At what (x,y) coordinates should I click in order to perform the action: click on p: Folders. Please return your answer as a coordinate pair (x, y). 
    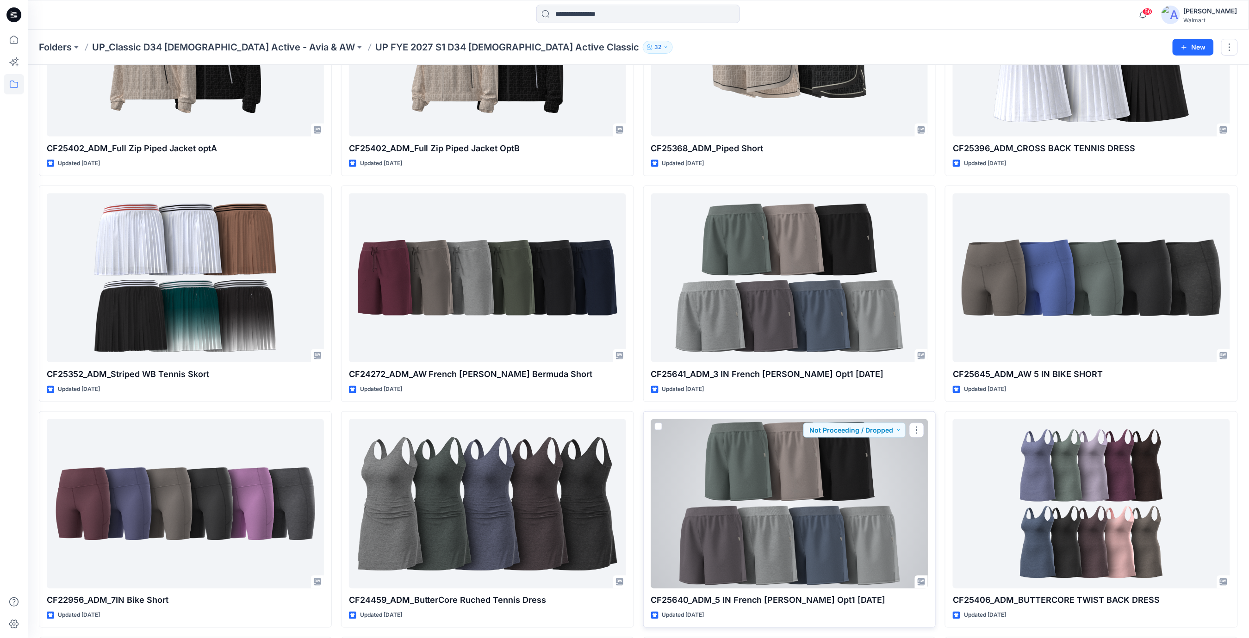
    Looking at the image, I should click on (55, 47).